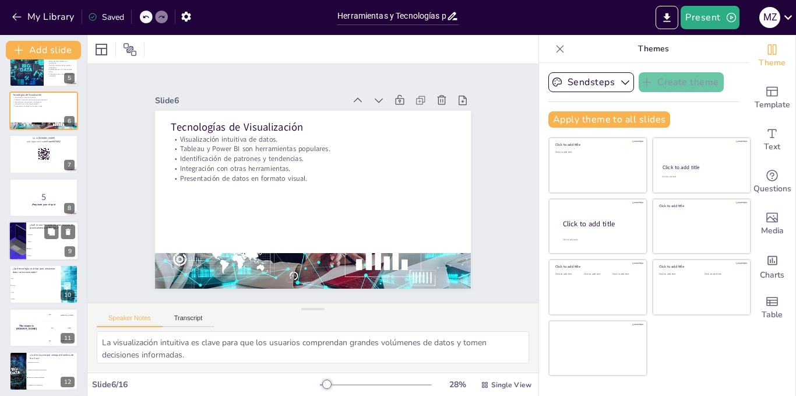  Describe the element at coordinates (773, 98) in the screenshot. I see `div: Add ready made slides` at that location.